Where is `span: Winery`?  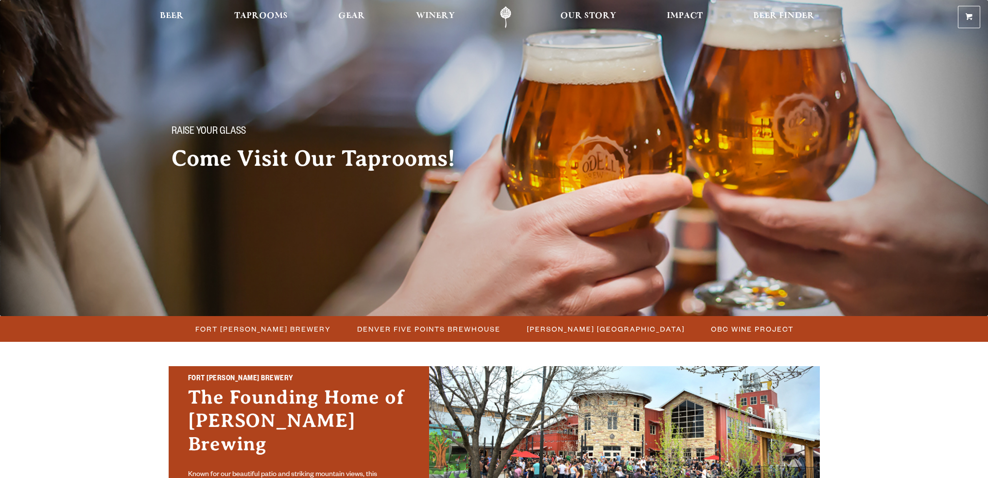
span: Winery is located at coordinates (435, 16).